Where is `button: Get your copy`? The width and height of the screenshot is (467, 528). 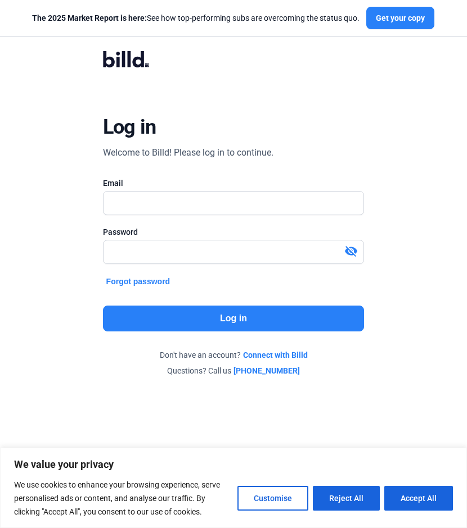
button: Get your copy is located at coordinates (400, 18).